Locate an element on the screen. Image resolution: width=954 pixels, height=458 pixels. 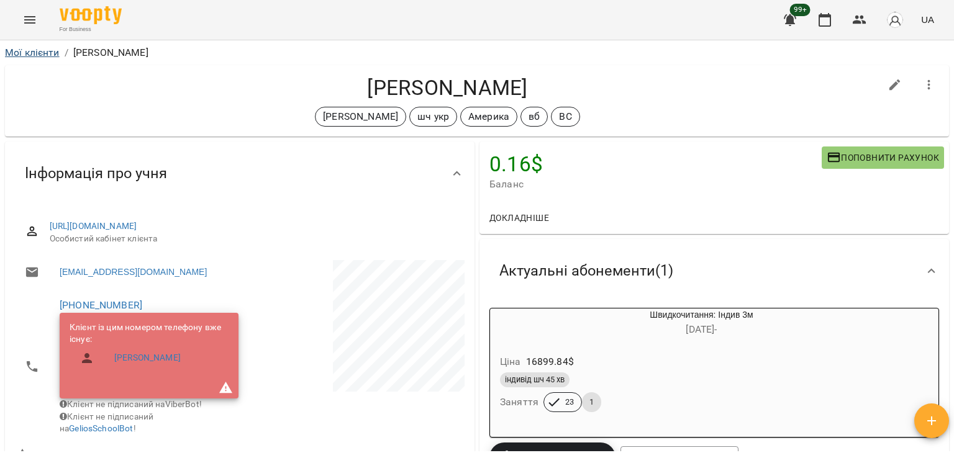
span: Особистий кабінет клієнта is located at coordinates (252, 239).